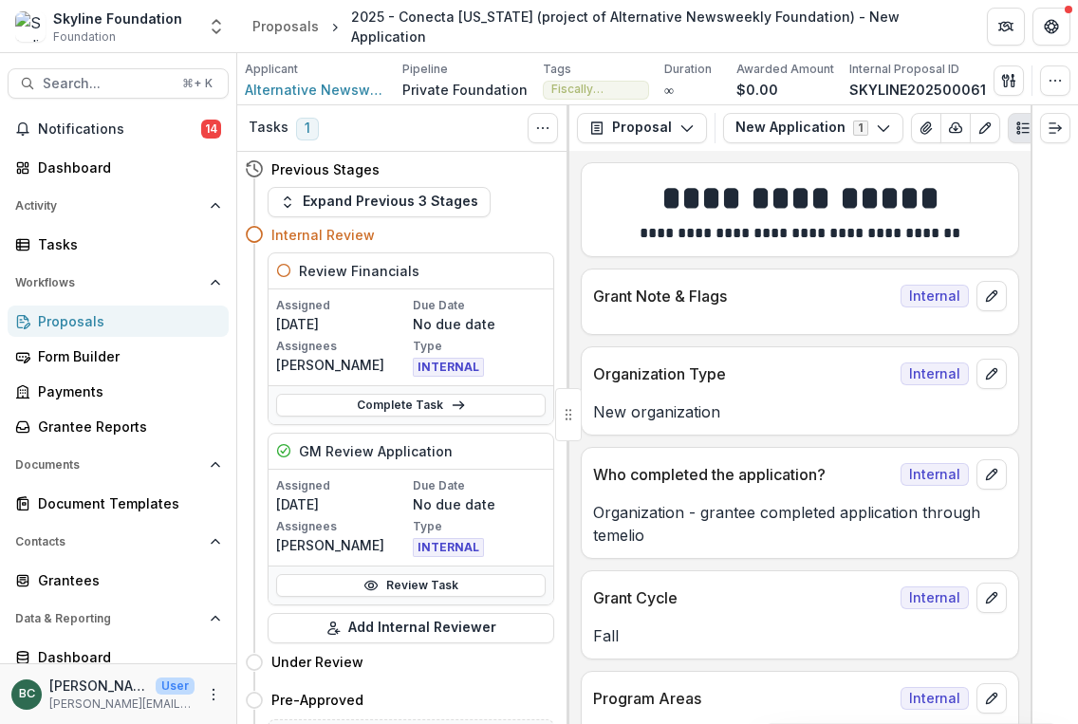  I want to click on span: Contacts, so click(108, 542).